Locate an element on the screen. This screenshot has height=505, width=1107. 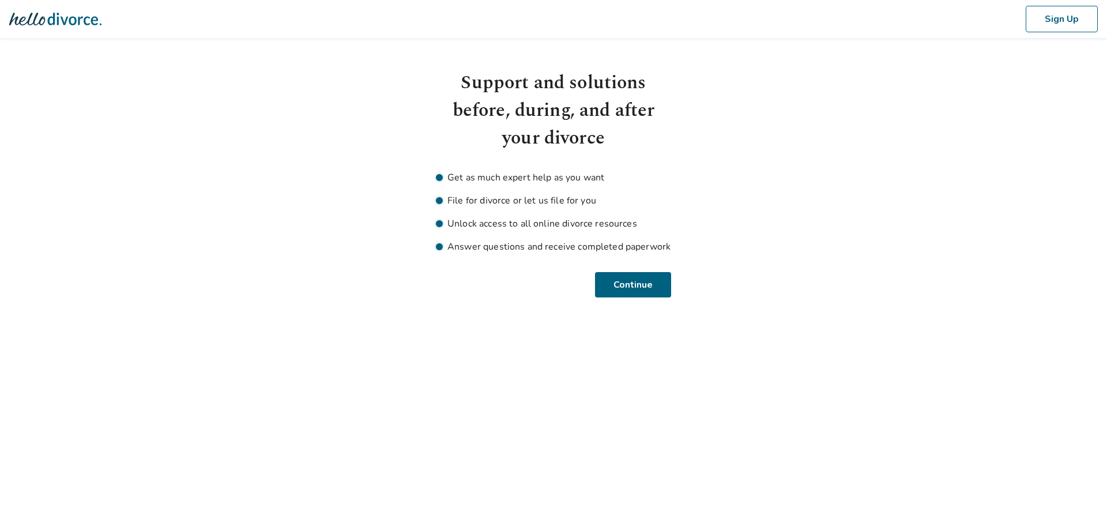
li: File for divorce or let us file for you is located at coordinates (553, 201).